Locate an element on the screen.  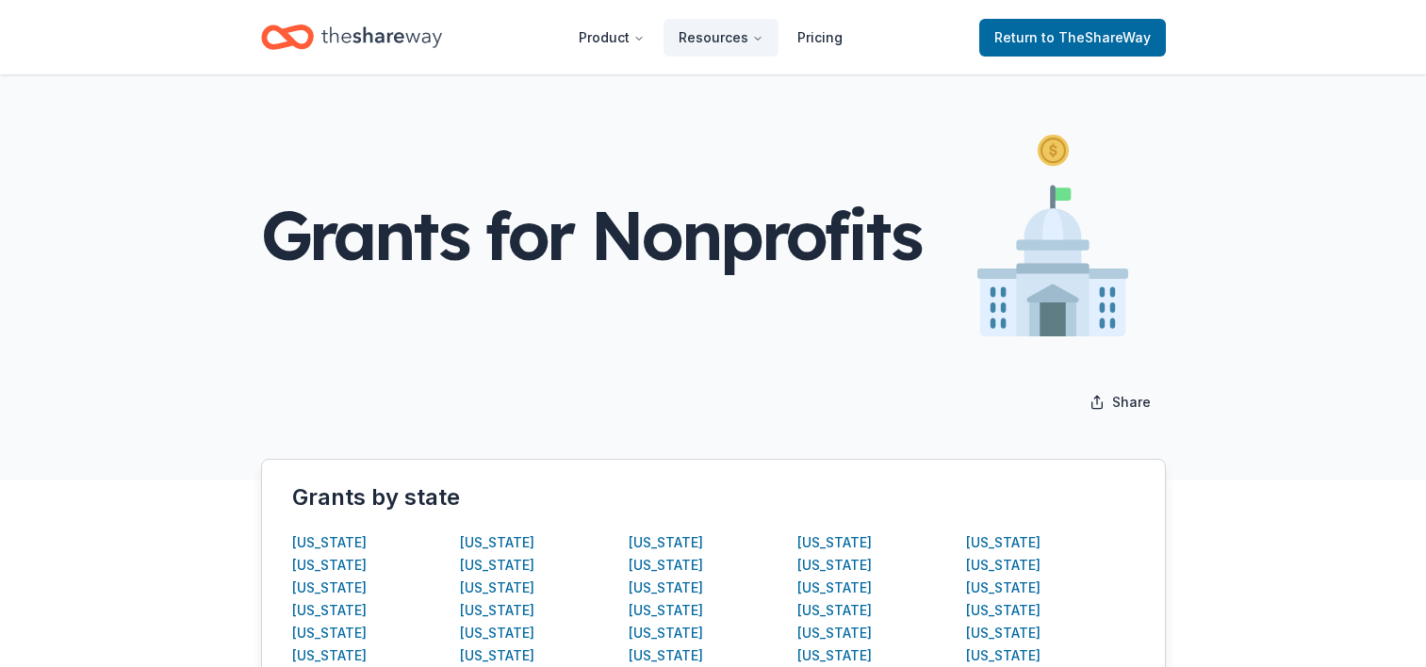
span: to TheShareWay is located at coordinates (1096, 37).